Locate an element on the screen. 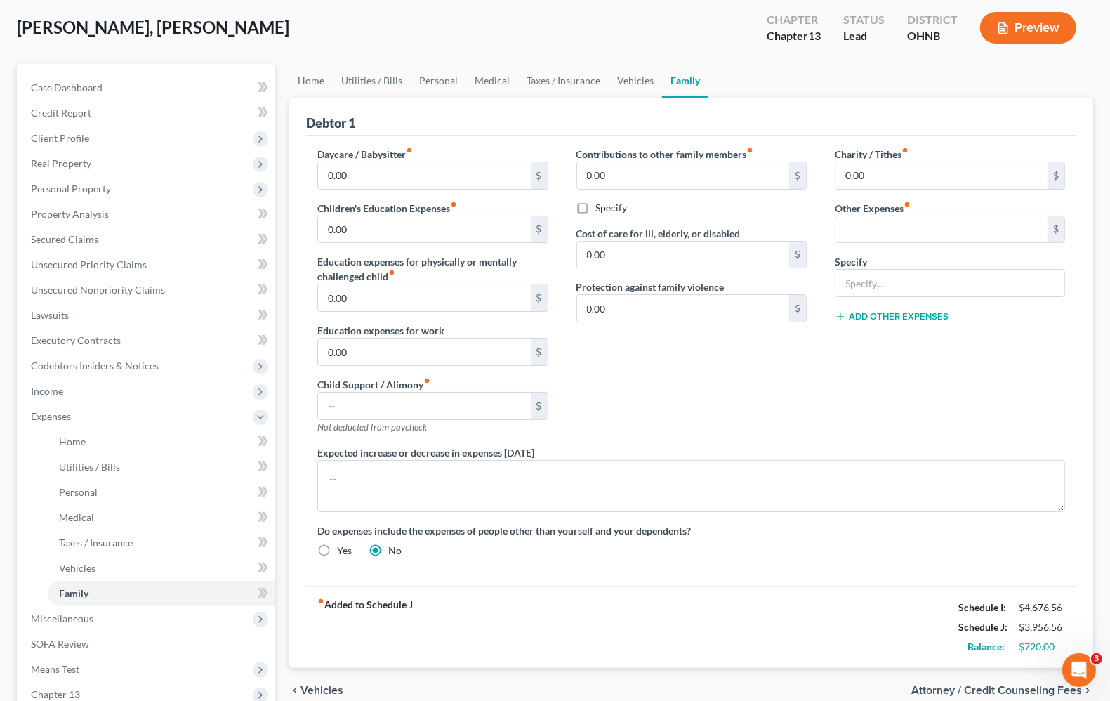  label: Yes is located at coordinates (344, 551).